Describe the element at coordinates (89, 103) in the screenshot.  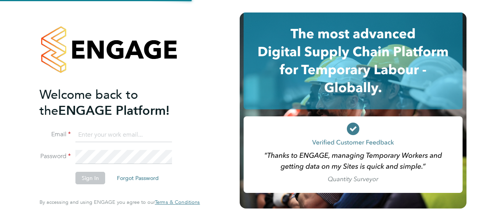
I see `span: Welcome back to the` at that location.